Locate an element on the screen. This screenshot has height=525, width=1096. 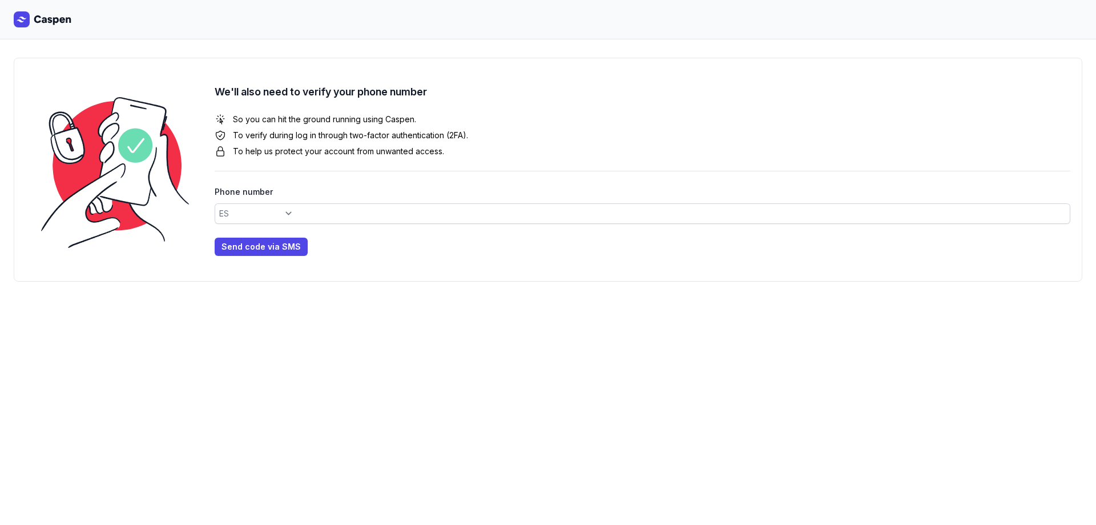
span: Send code via SMS is located at coordinates (261, 247).